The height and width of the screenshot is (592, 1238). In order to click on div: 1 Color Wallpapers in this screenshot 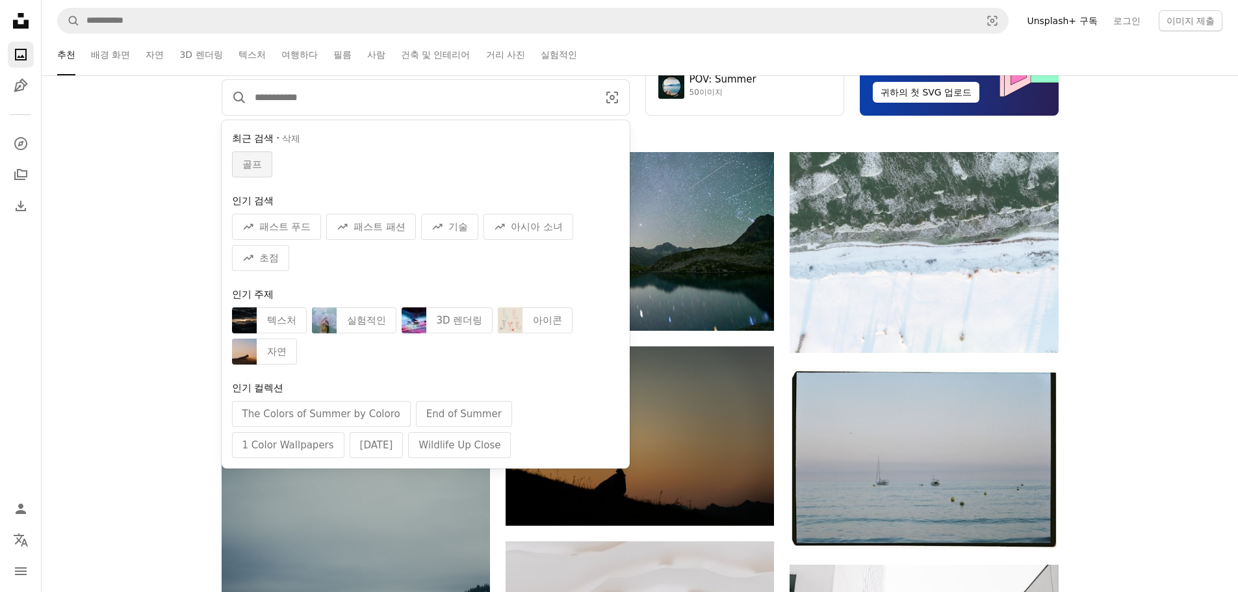, I will do `click(288, 445)`.